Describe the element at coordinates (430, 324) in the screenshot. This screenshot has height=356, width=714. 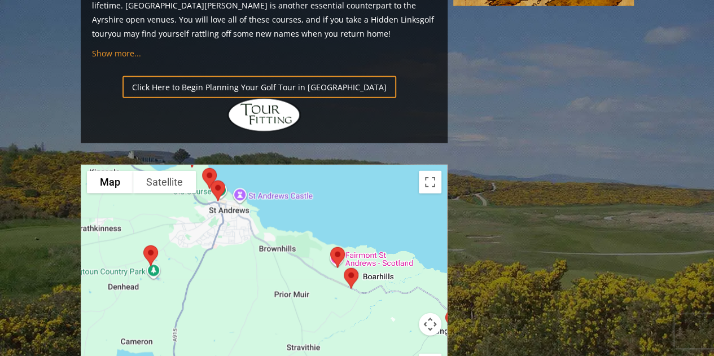
I see `button: Map camera controls` at that location.